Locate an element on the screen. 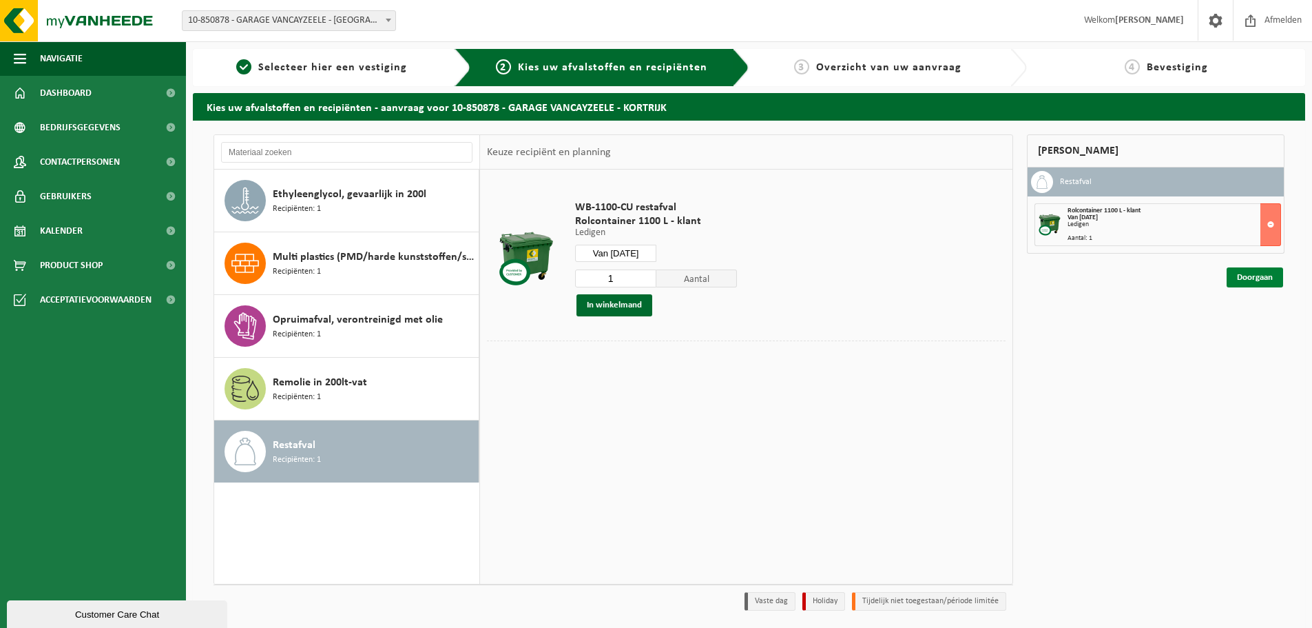 This screenshot has width=1312, height=628. span: Aantal is located at coordinates (697, 278).